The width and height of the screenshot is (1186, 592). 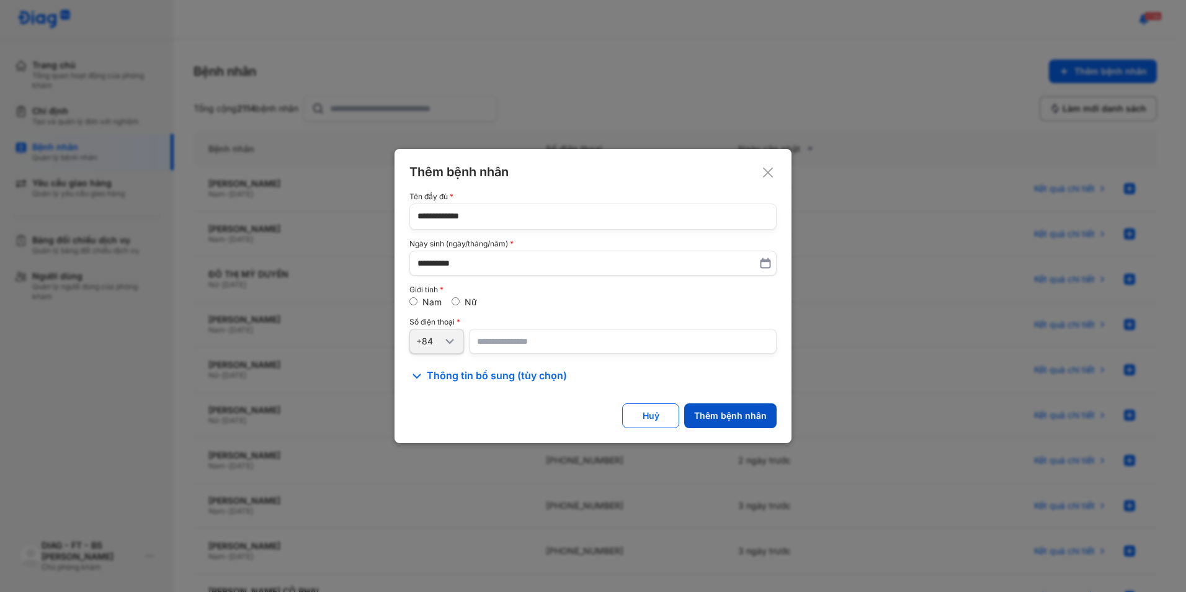 I want to click on label: Nam, so click(x=432, y=301).